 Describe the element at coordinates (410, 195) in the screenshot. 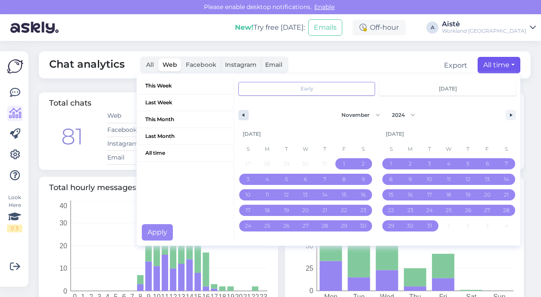

I see `button: 16` at that location.